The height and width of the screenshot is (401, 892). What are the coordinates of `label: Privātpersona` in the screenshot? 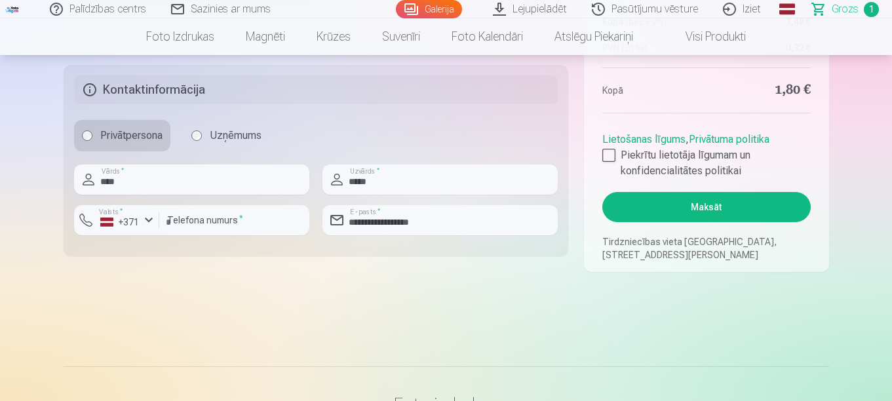 It's located at (122, 136).